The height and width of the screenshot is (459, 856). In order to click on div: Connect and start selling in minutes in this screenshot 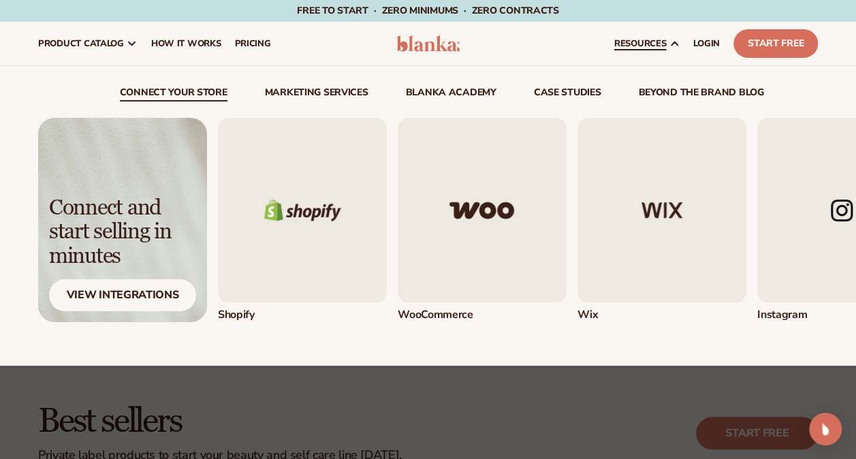, I will do `click(123, 232)`.